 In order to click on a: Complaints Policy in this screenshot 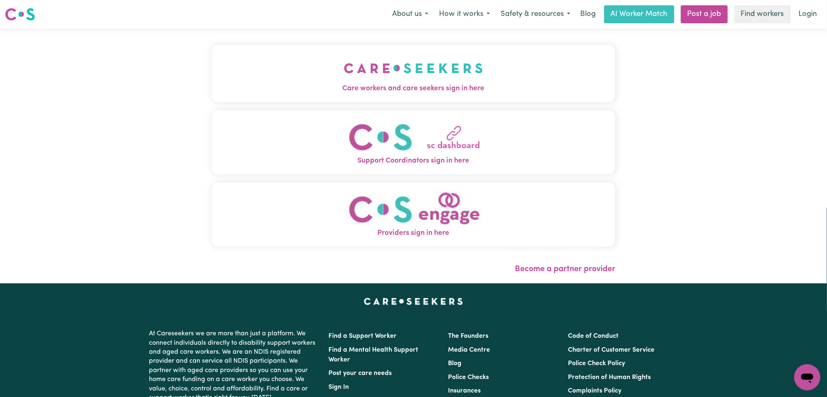, I will do `click(595, 391)`.